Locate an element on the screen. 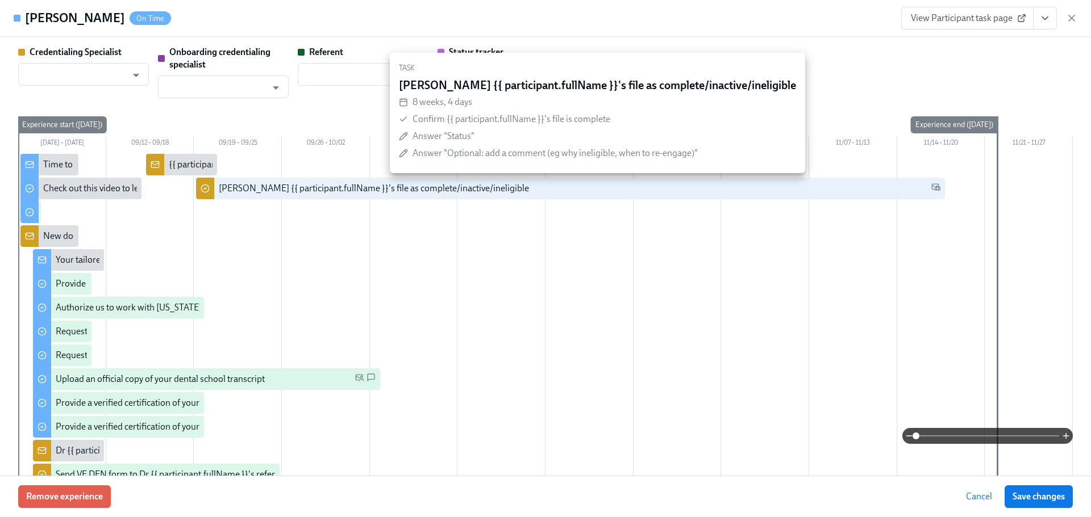  div: 10/03 – 10/09 is located at coordinates (414, 144).